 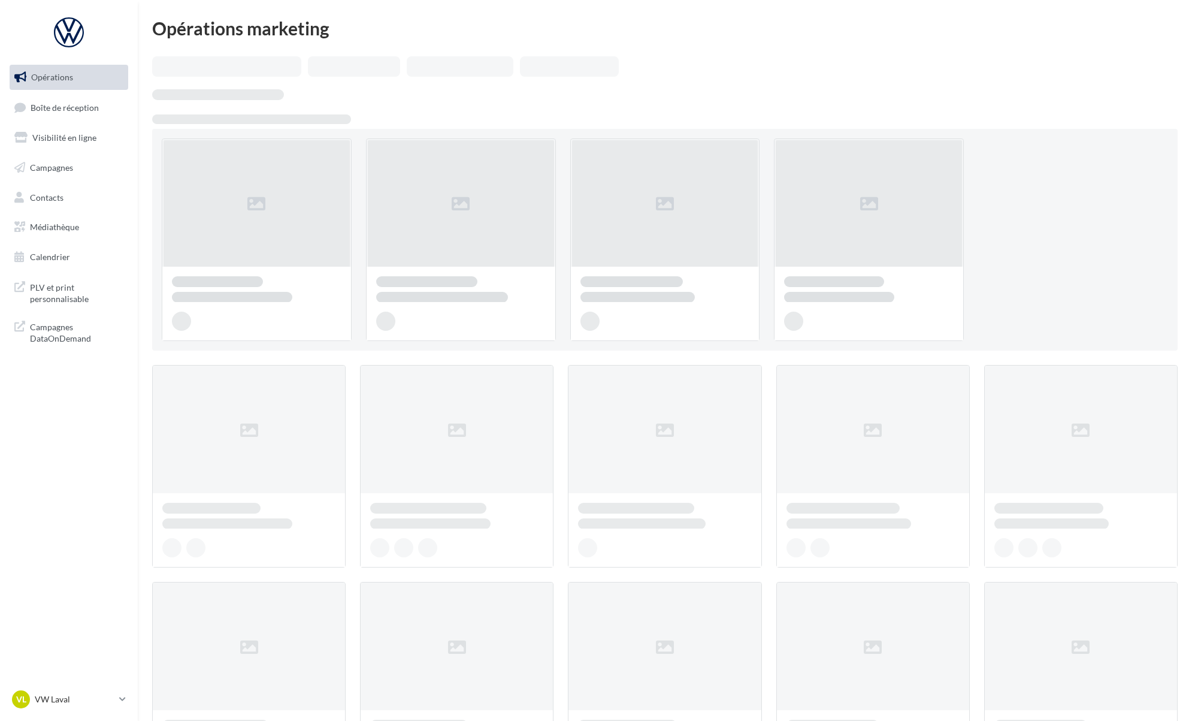 I want to click on a: Campagnes DataOnDemand, so click(x=69, y=331).